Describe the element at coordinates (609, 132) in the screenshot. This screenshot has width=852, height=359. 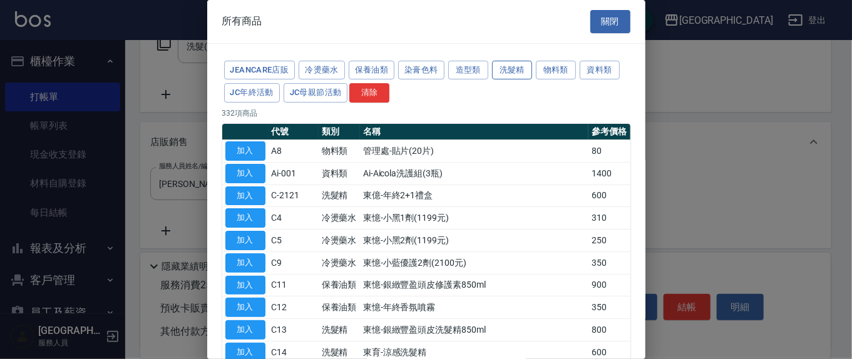
I see `th: 參考價格` at that location.